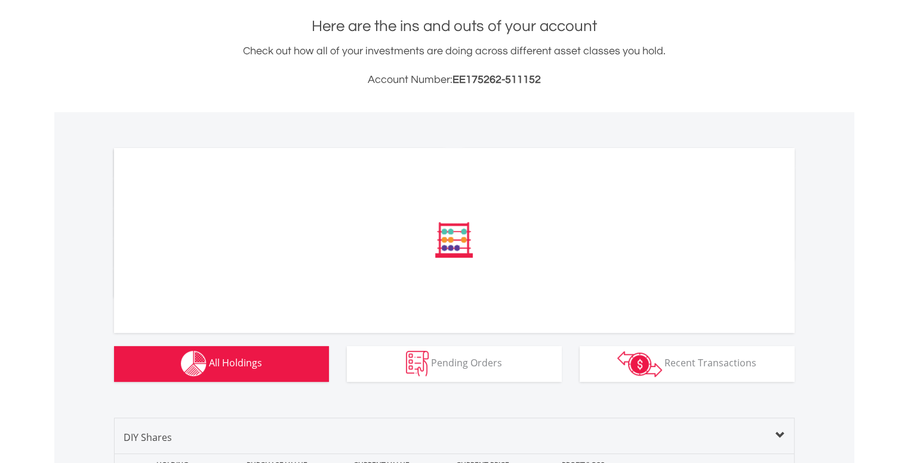 The width and height of the screenshot is (908, 463). I want to click on span: All Holdings, so click(235, 363).